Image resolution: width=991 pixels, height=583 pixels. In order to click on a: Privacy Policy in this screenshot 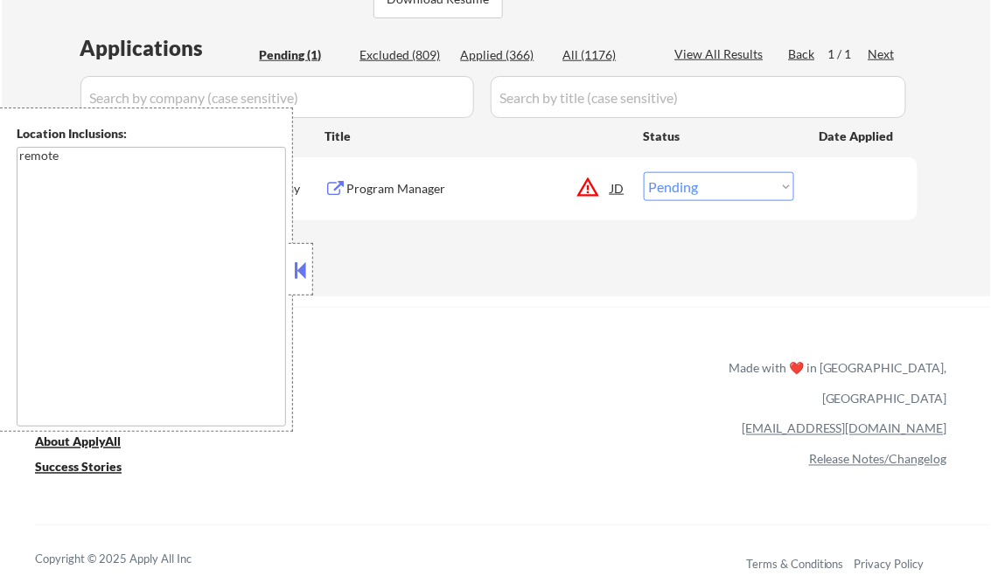, I will do `click(889, 565)`.